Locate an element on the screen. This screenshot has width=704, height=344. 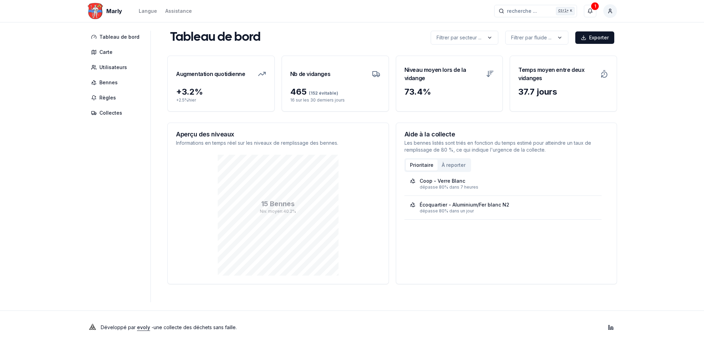
a: Collectes is located at coordinates (117, 113).